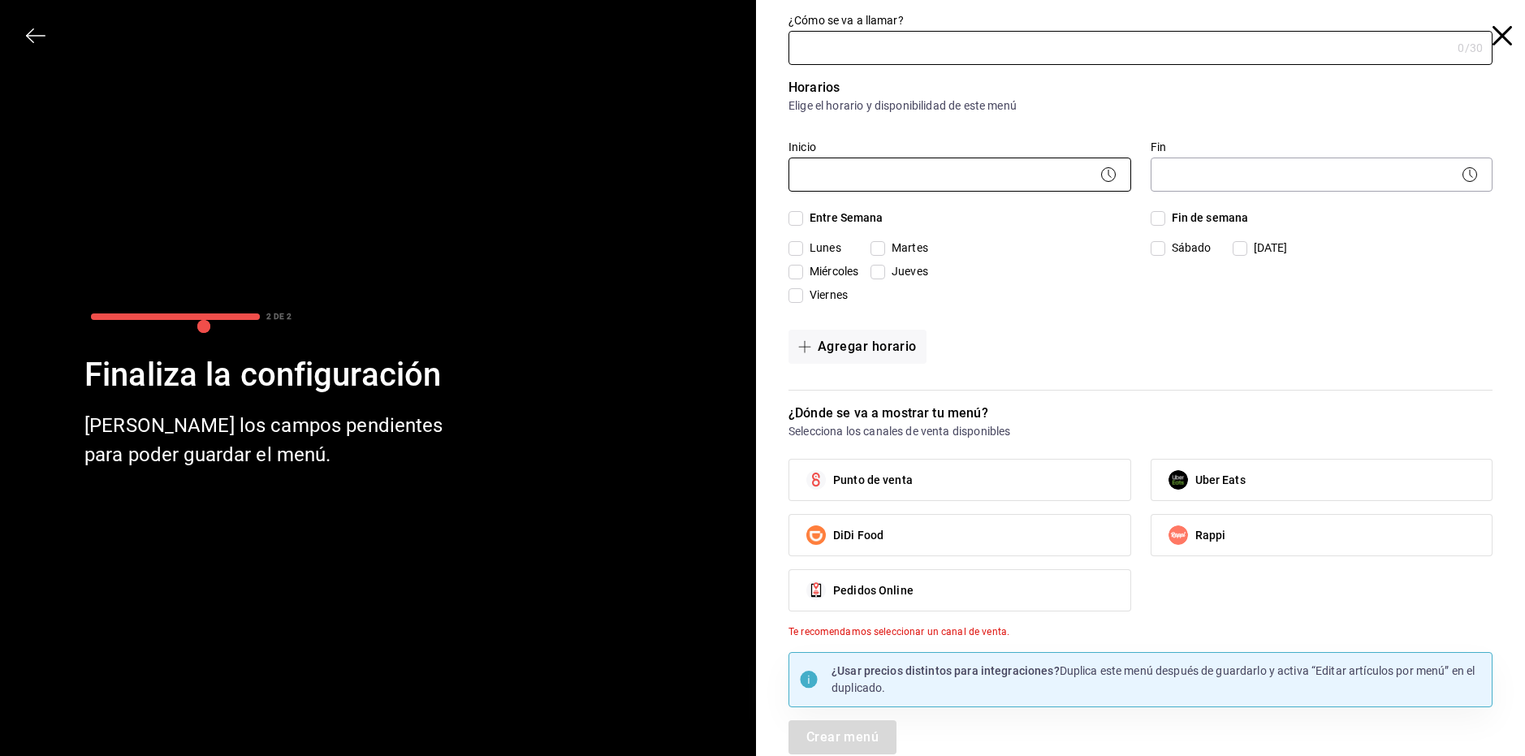 This screenshot has height=756, width=1525. What do you see at coordinates (945, 671) in the screenshot?
I see `strong: ¿Usar precios distintos para integraciones?` at bounding box center [945, 671].